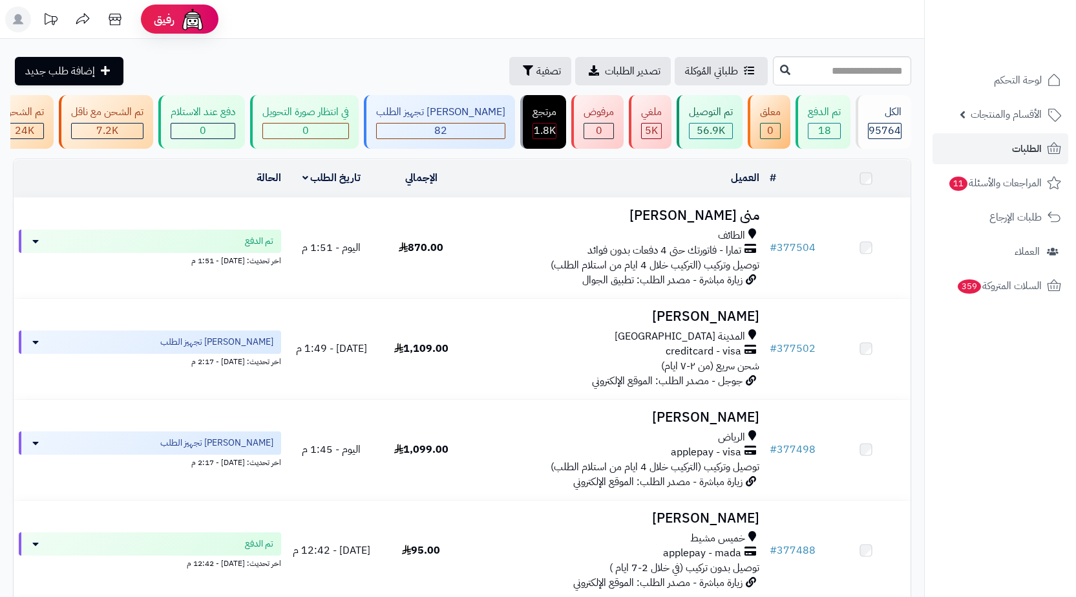 The width and height of the screenshot is (1076, 597). Describe the element at coordinates (25, 131) in the screenshot. I see `span: 24K` at that location.